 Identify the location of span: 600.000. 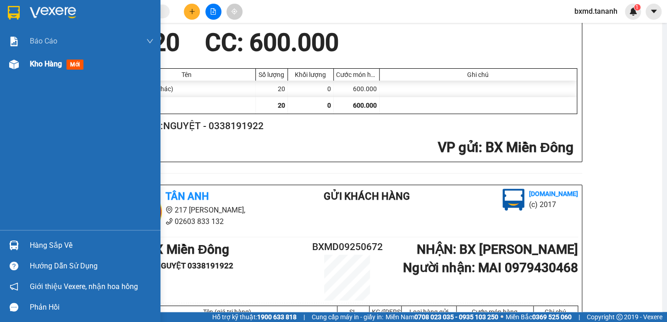
(365, 105).